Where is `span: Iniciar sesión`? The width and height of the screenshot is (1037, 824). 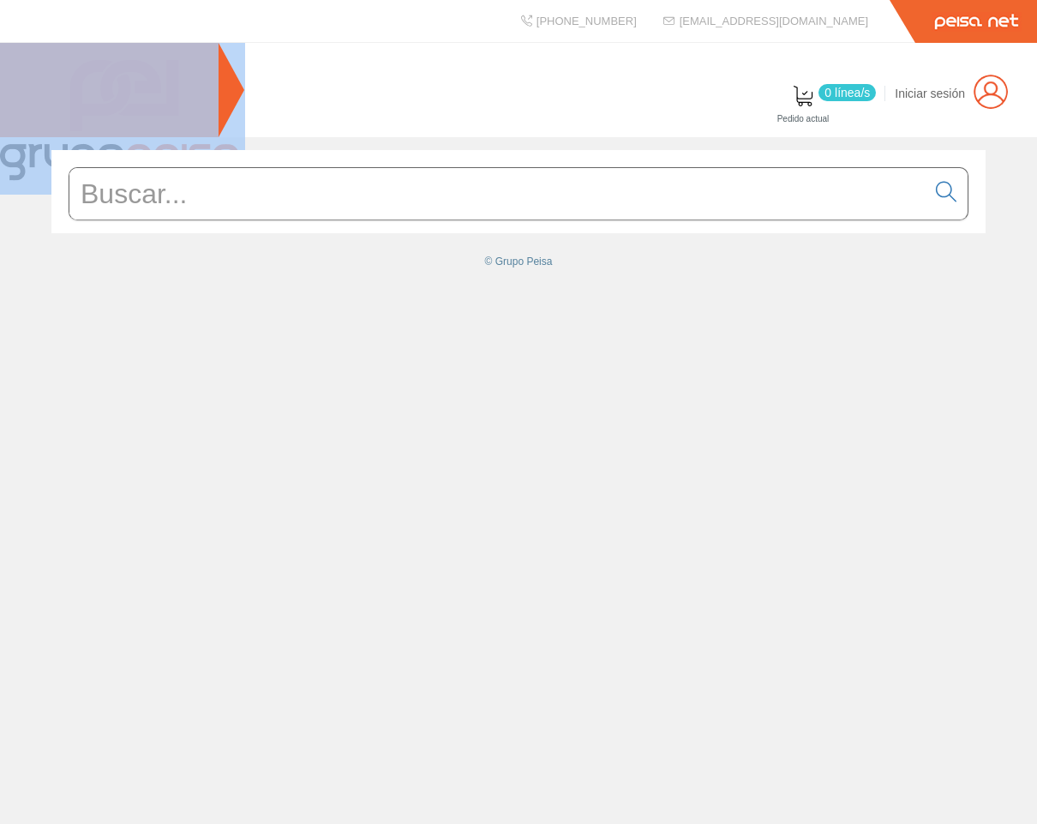 span: Iniciar sesión is located at coordinates (930, 93).